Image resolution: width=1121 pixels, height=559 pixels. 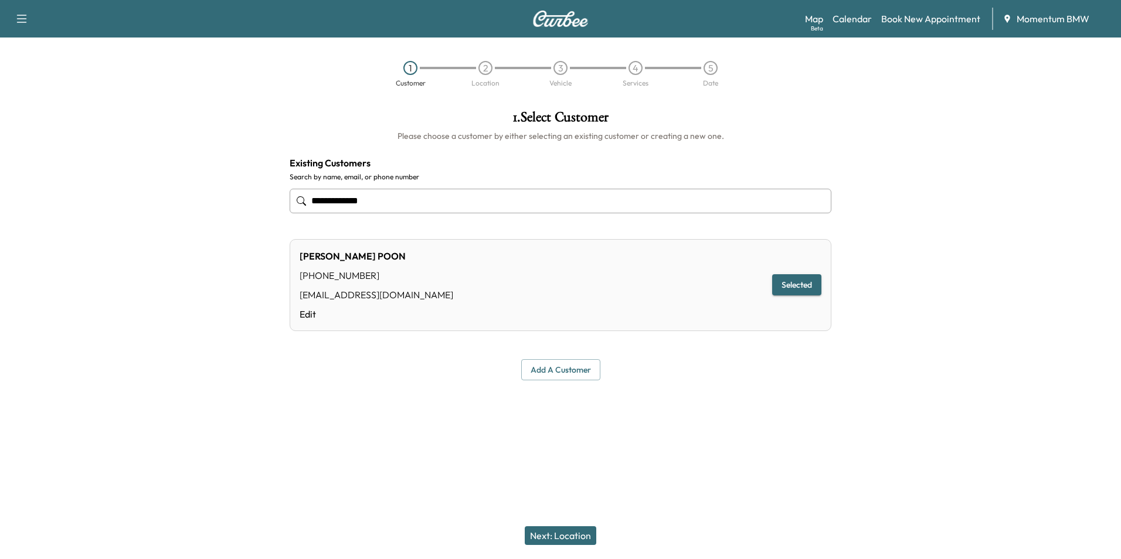 I want to click on div: Services, so click(x=635, y=83).